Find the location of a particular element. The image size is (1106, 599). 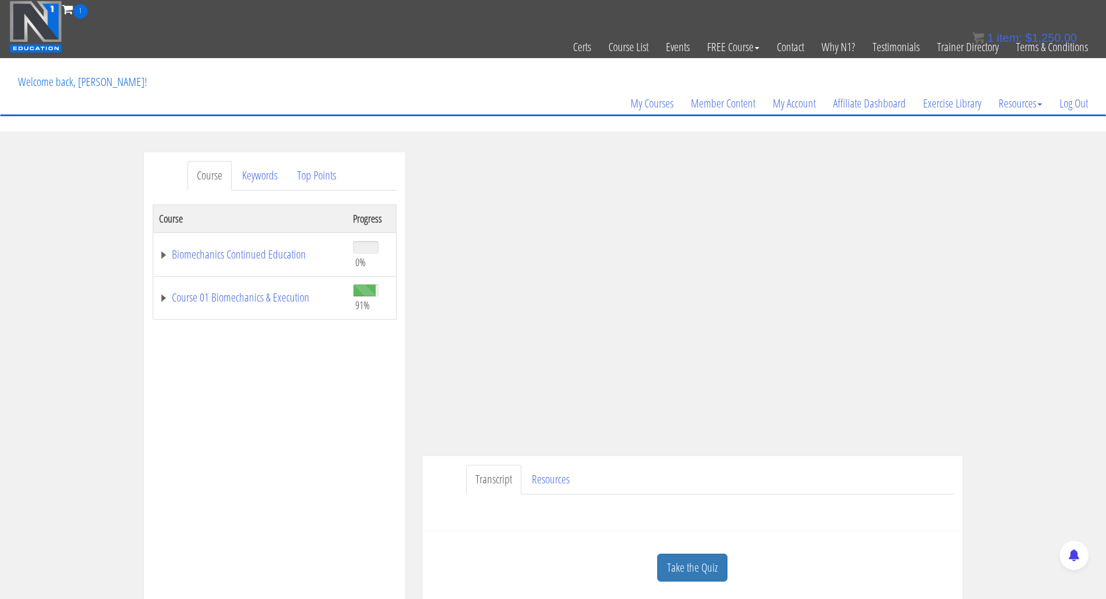

a: Log Out is located at coordinates (1074, 103).